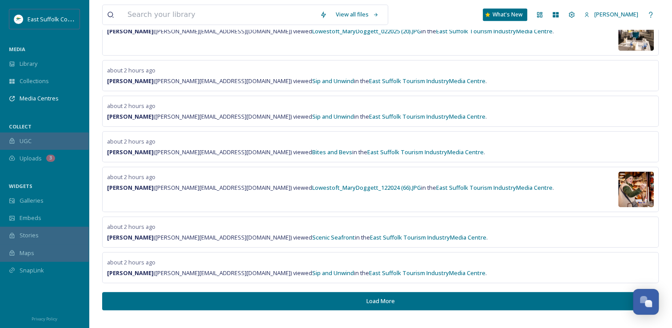  What do you see at coordinates (332, 152) in the screenshot?
I see `a: Bites and Bevs` at bounding box center [332, 152].